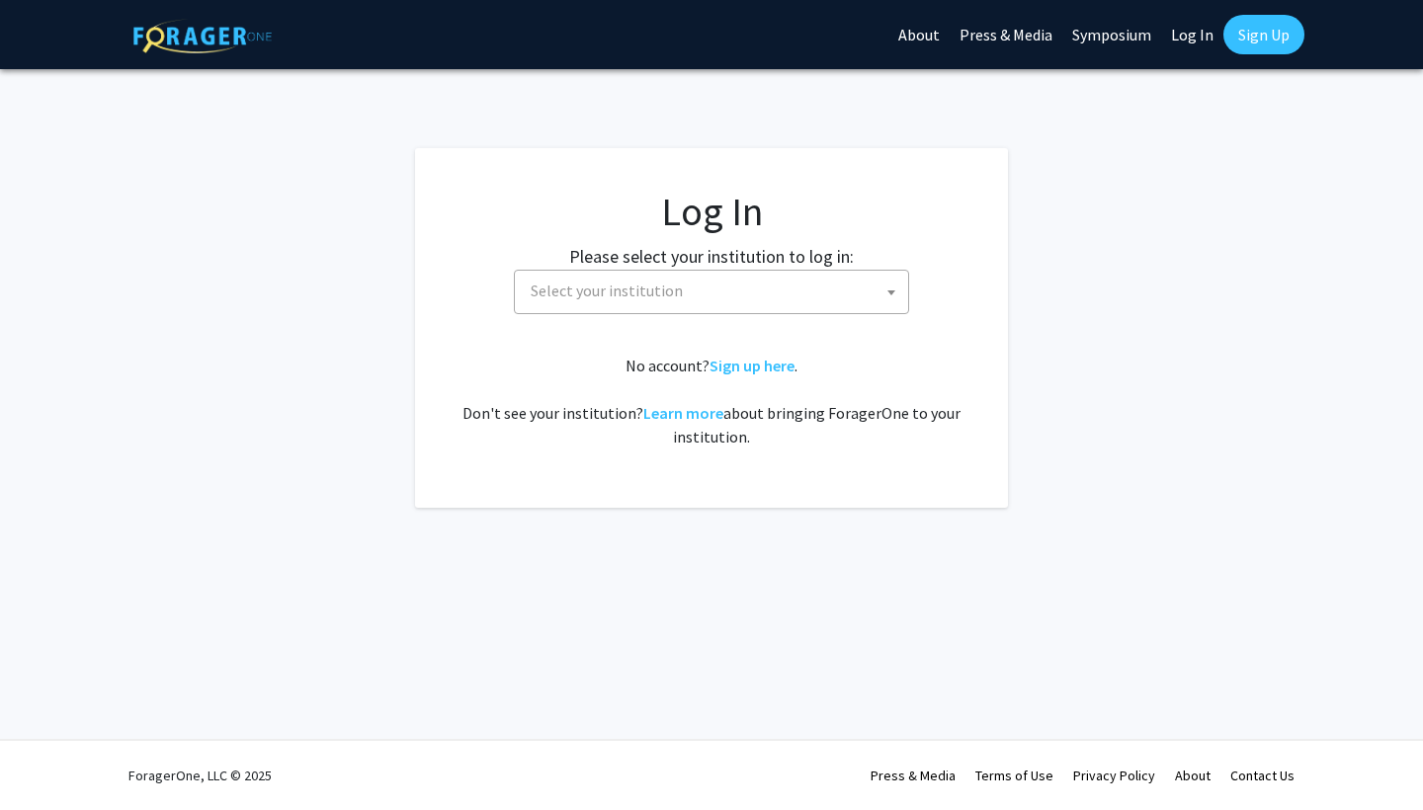  I want to click on a: Terms of Use, so click(1014, 776).